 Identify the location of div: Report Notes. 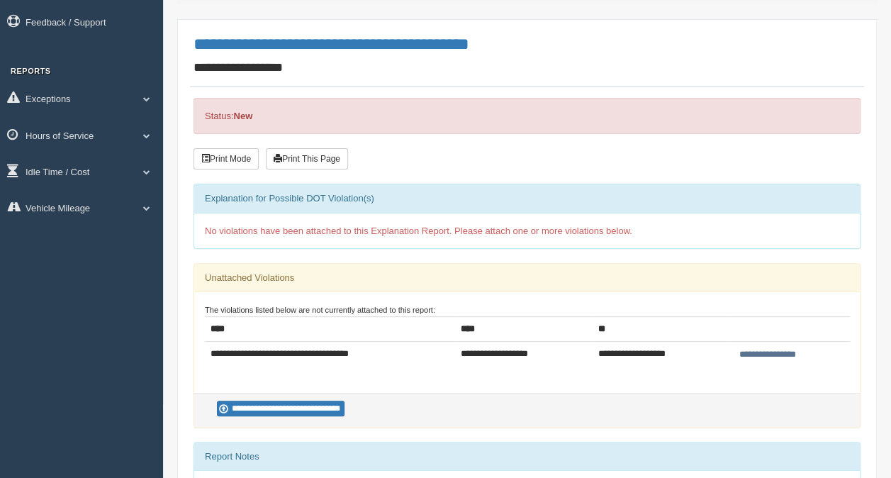
(526, 456).